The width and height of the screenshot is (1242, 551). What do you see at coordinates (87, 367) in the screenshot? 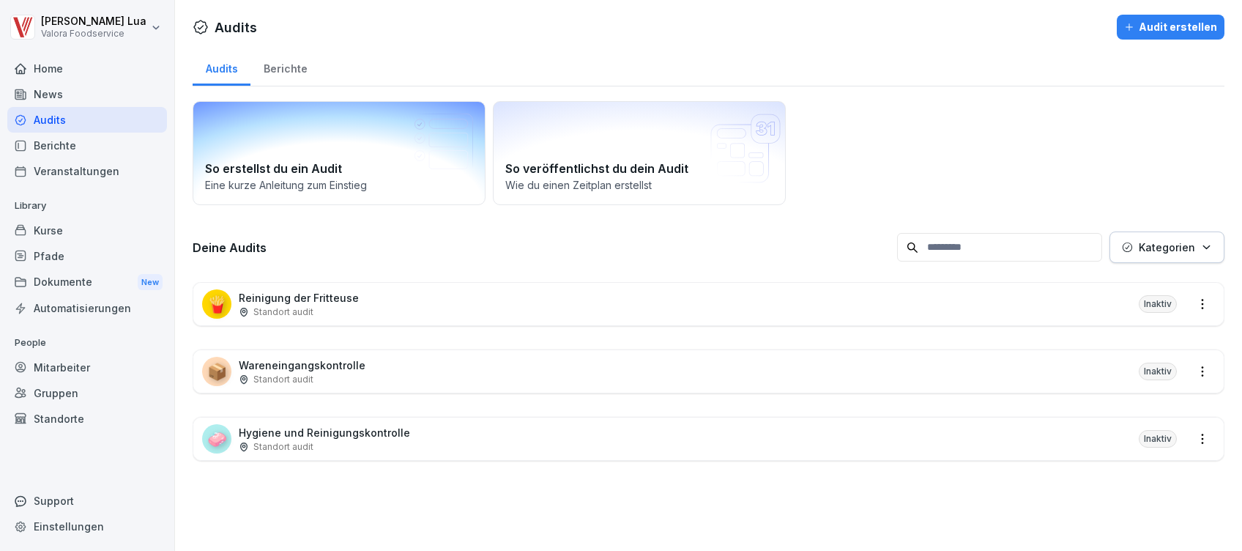
I see `a: Mitarbeiter` at bounding box center [87, 367].